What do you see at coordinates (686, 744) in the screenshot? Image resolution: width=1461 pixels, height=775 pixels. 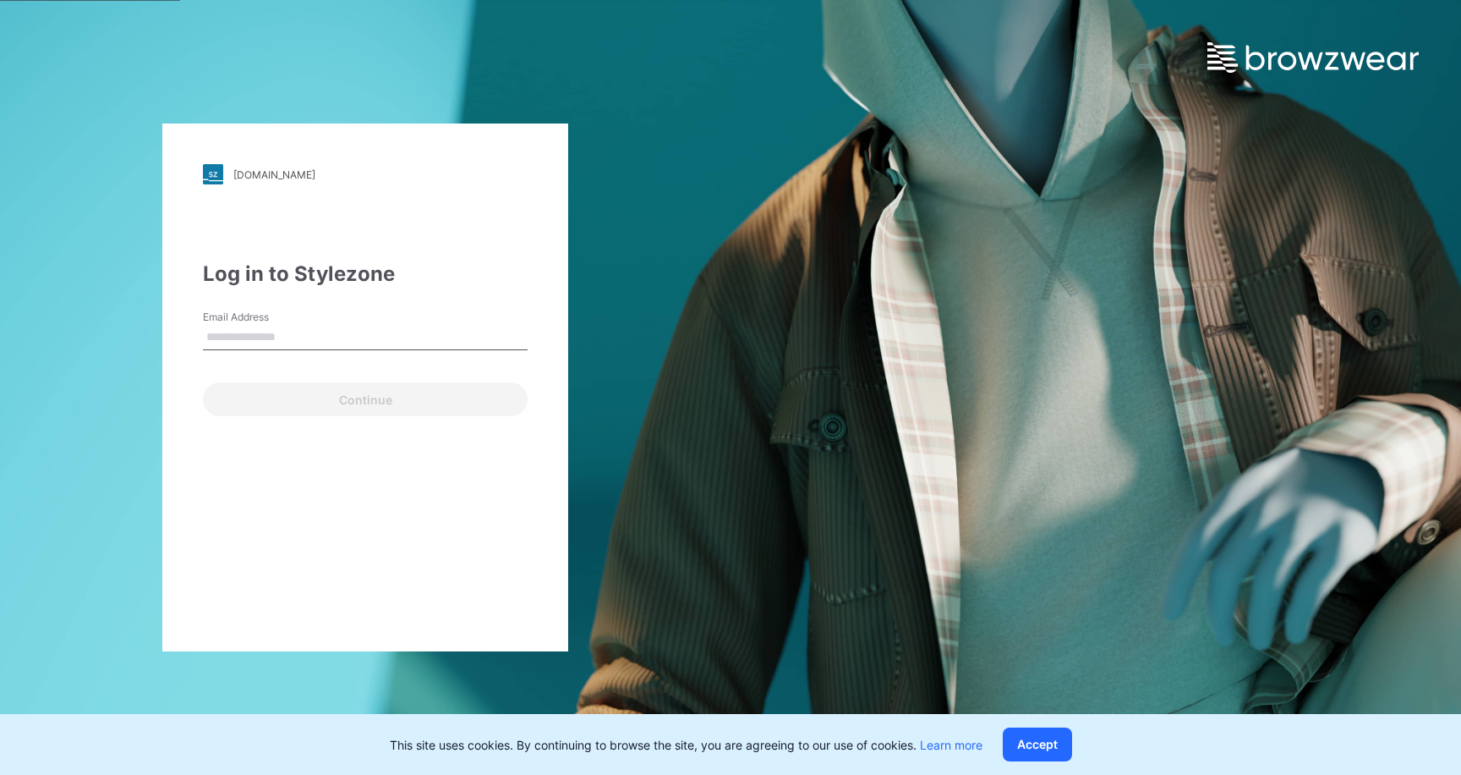 I see `p: This site uses cookies. By continuing to browse the site, you are agreeing to our use of cookies.` at bounding box center [686, 744].